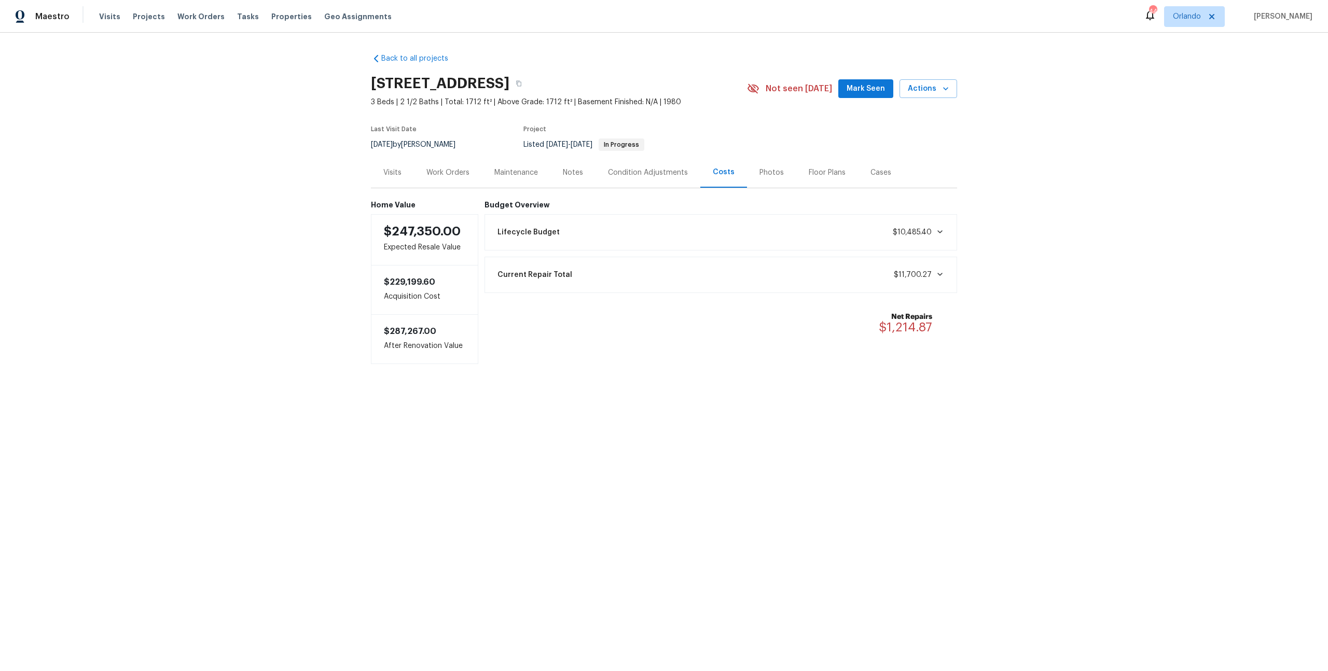 The height and width of the screenshot is (671, 1328). What do you see at coordinates (410, 331) in the screenshot?
I see `span: $287,267.00` at bounding box center [410, 331].